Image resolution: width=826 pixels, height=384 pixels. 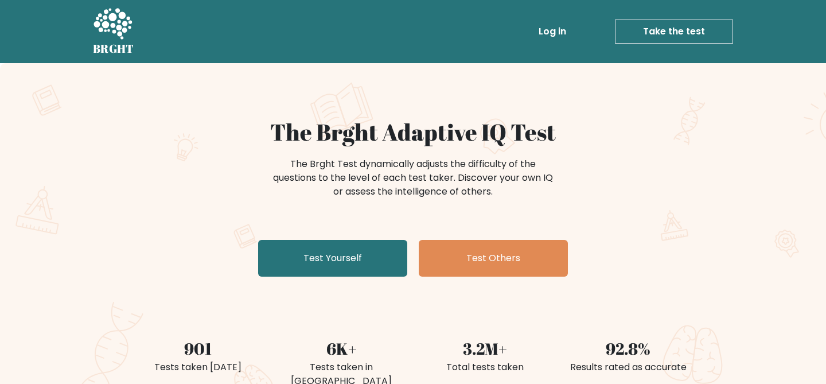 I want to click on div: Total tests taken, so click(x=485, y=367).